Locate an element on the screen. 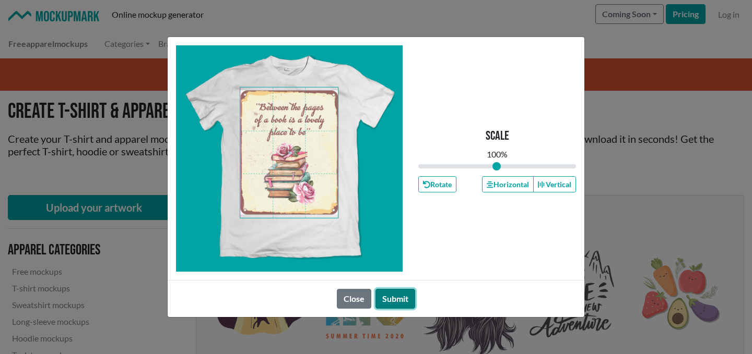  button: Horizontal is located at coordinates (507, 184).